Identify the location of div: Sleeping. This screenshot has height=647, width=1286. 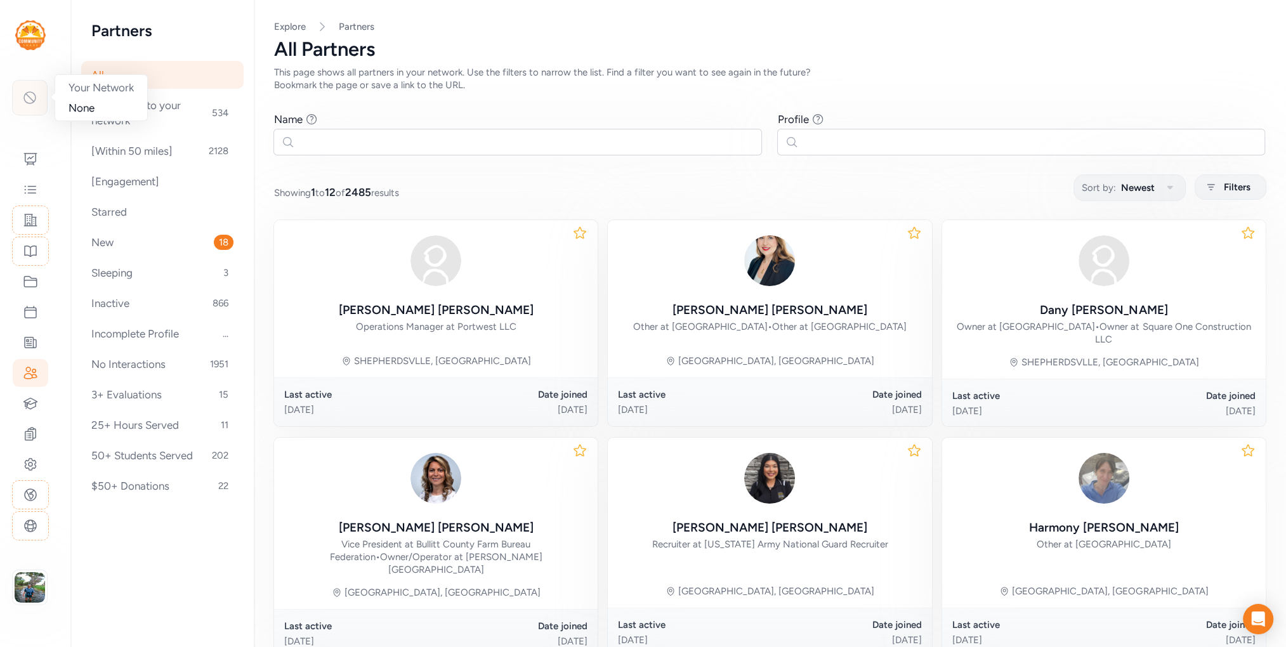
(162, 273).